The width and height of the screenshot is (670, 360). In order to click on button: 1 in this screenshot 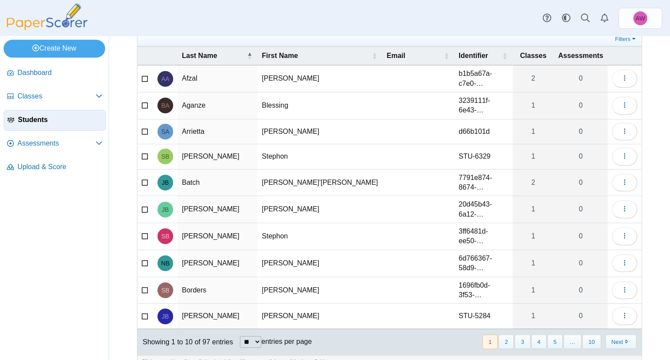, I will do `click(490, 342)`.